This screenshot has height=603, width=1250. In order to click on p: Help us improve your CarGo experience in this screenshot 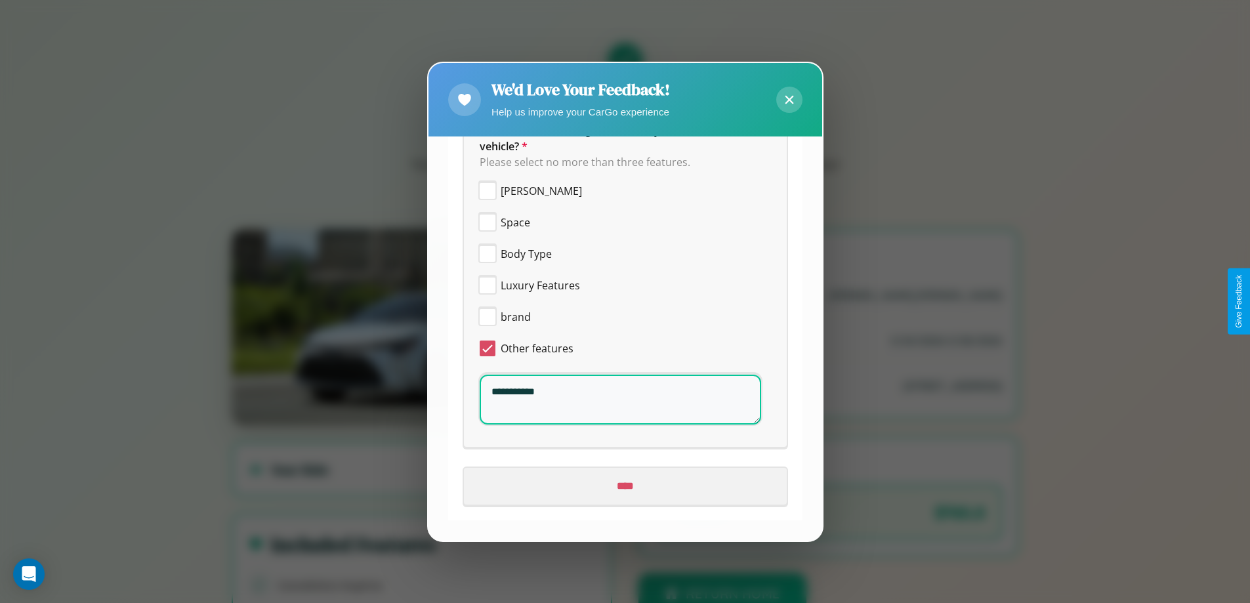, I will do `click(580, 112)`.